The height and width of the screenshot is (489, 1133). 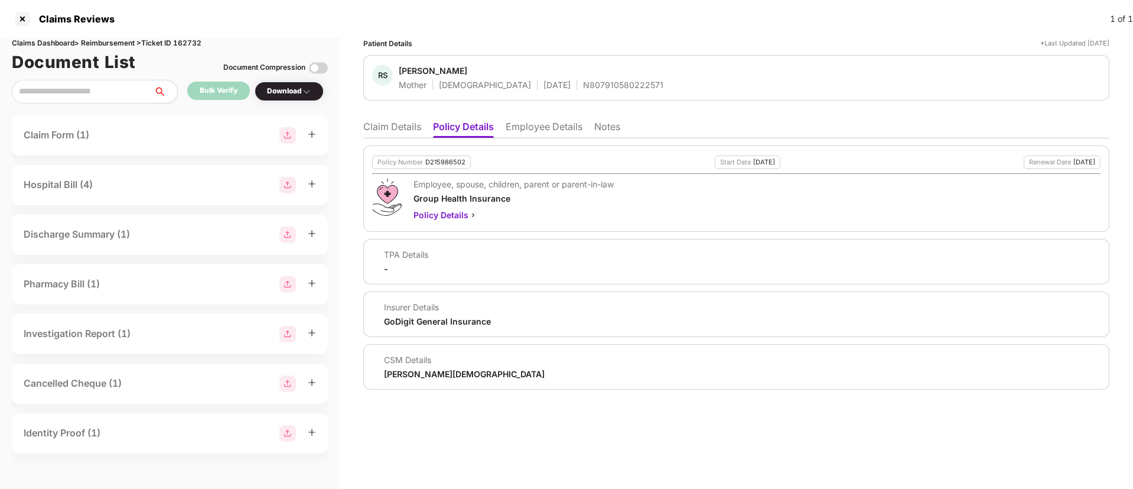 What do you see at coordinates (463, 129) in the screenshot?
I see `li: Policy Details` at bounding box center [463, 129].